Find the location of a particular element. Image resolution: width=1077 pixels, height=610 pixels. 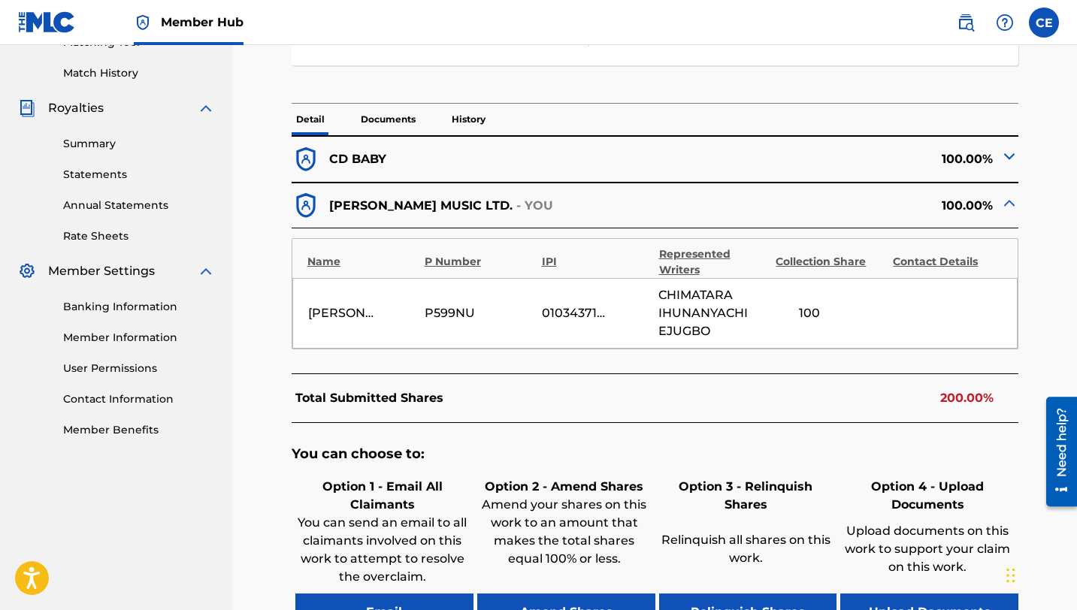

h5: You can choose to: is located at coordinates (656, 454).